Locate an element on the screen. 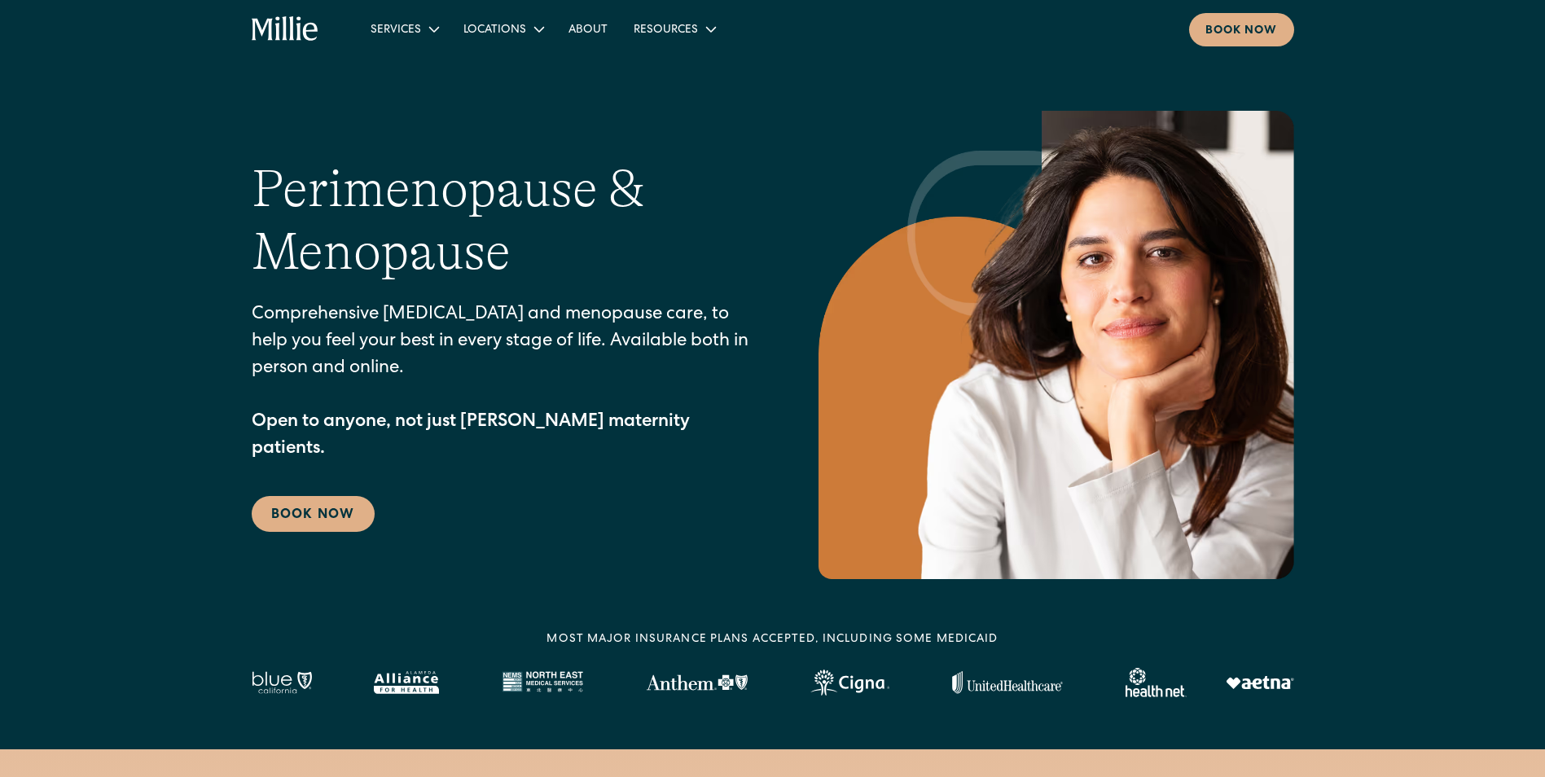 This screenshot has height=777, width=1545. img: North East Medical Services logo is located at coordinates (542, 683).